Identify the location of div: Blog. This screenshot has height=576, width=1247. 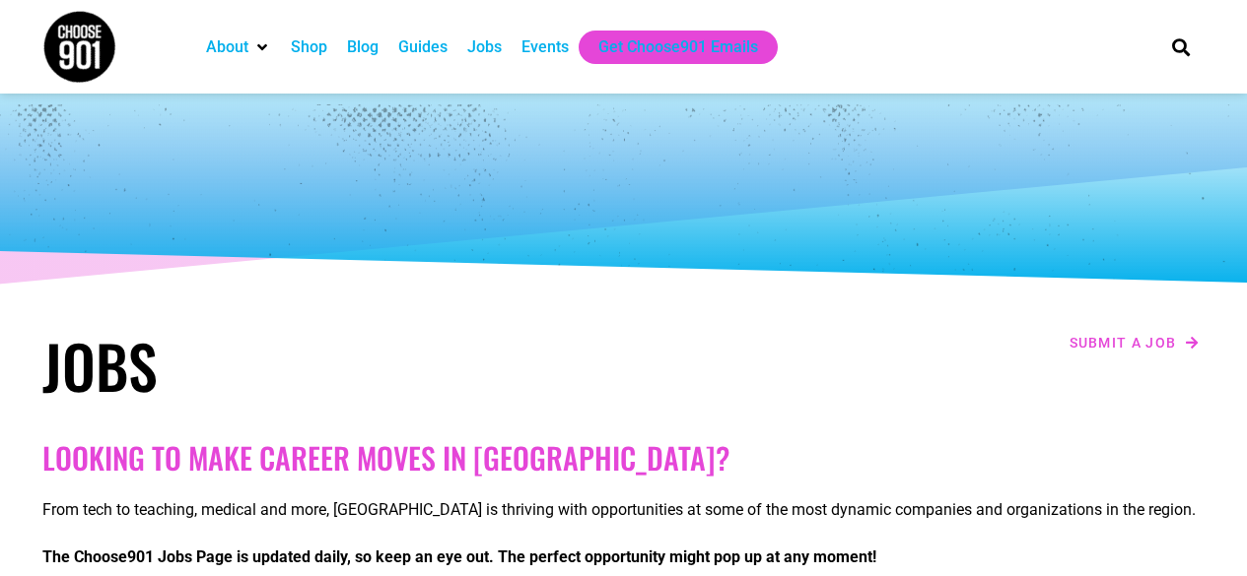
(363, 47).